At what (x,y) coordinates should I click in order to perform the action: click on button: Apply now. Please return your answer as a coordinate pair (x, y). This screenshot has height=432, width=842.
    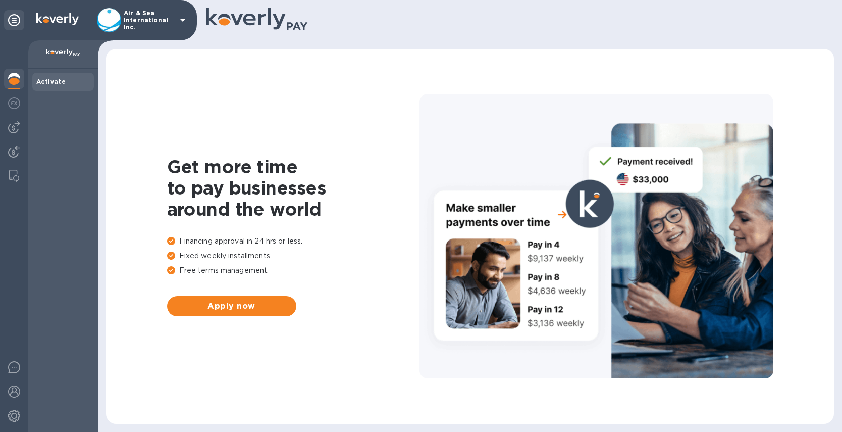
    Looking at the image, I should click on (232, 306).